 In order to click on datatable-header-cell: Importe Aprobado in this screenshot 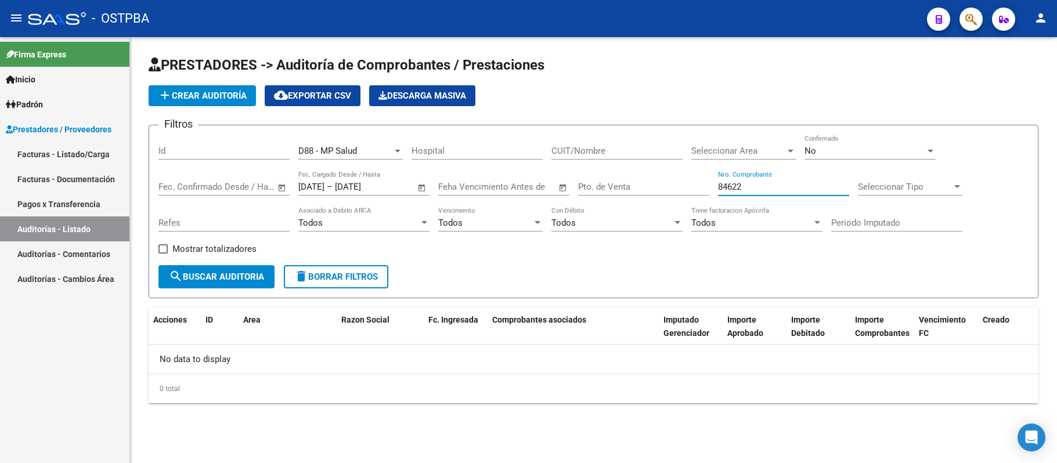, I will do `click(755, 333)`.